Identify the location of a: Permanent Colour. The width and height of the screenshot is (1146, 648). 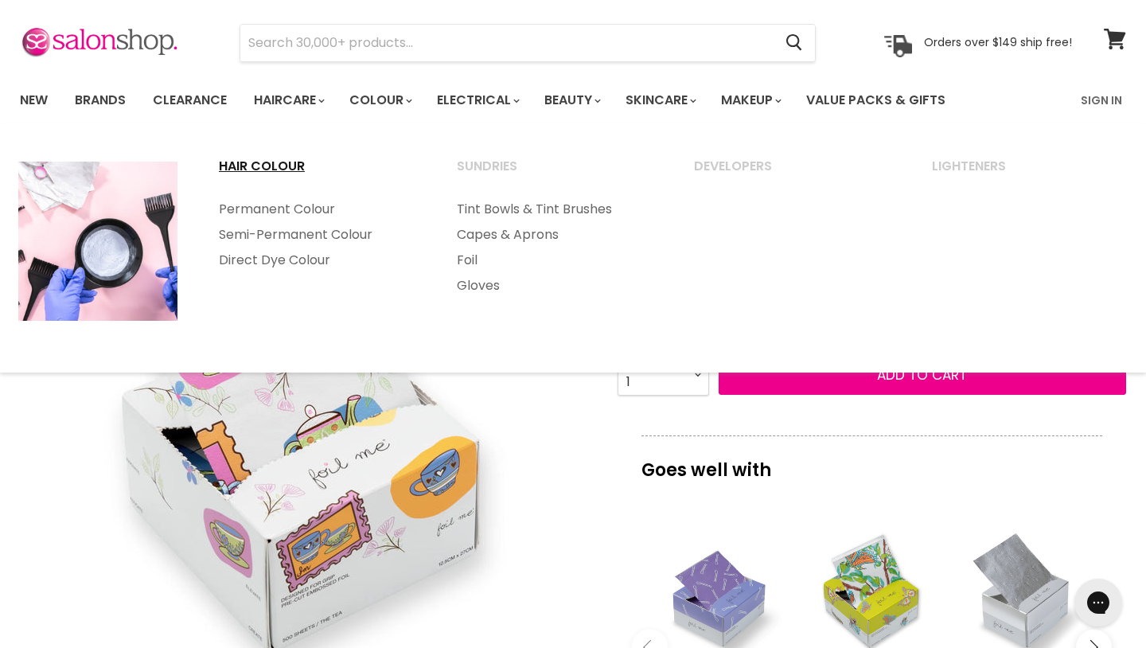
(316, 209).